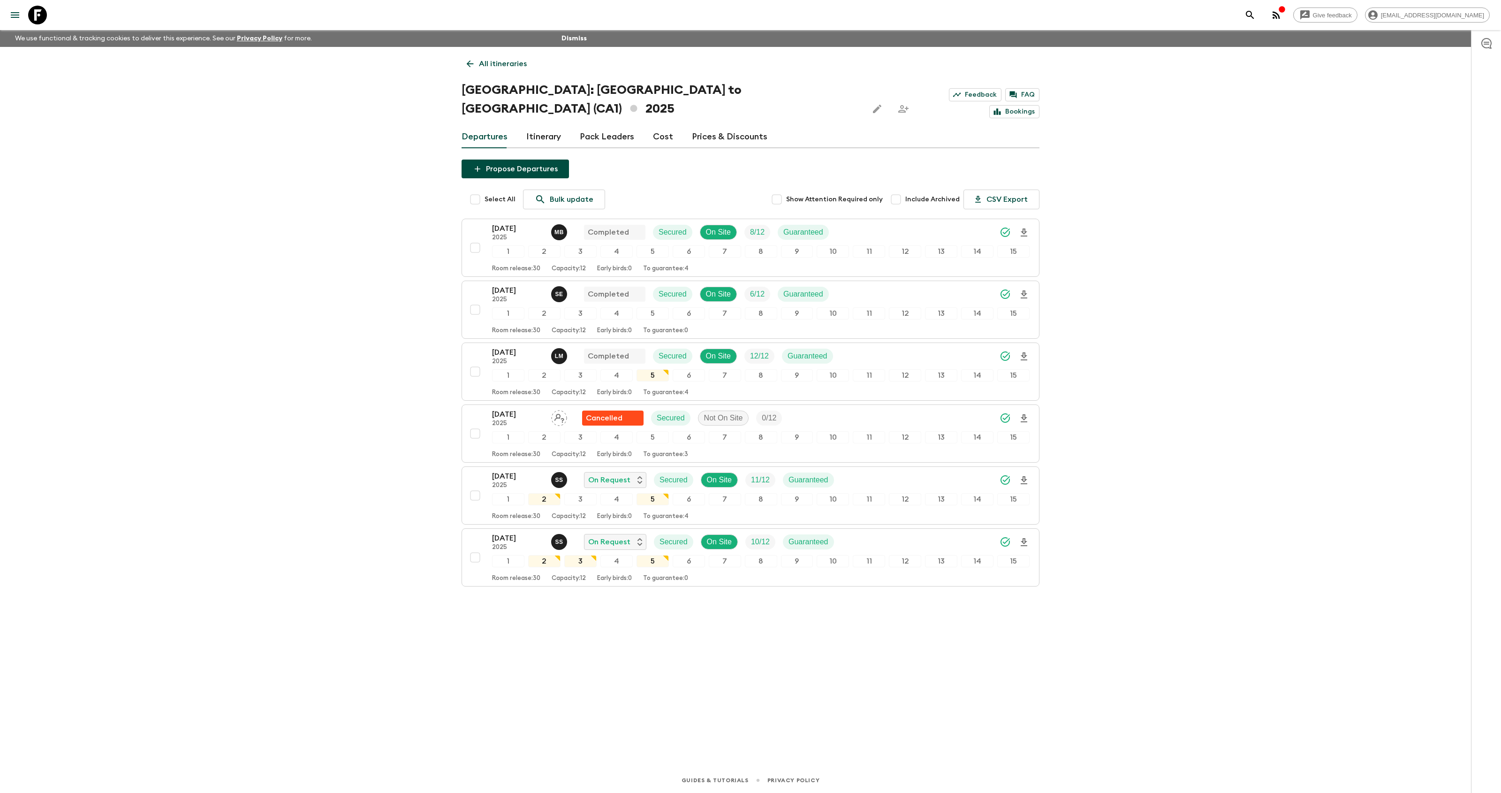 This screenshot has width=1501, height=793. What do you see at coordinates (560, 293) in the screenshot?
I see `span: Stephen Exler` at bounding box center [560, 293].